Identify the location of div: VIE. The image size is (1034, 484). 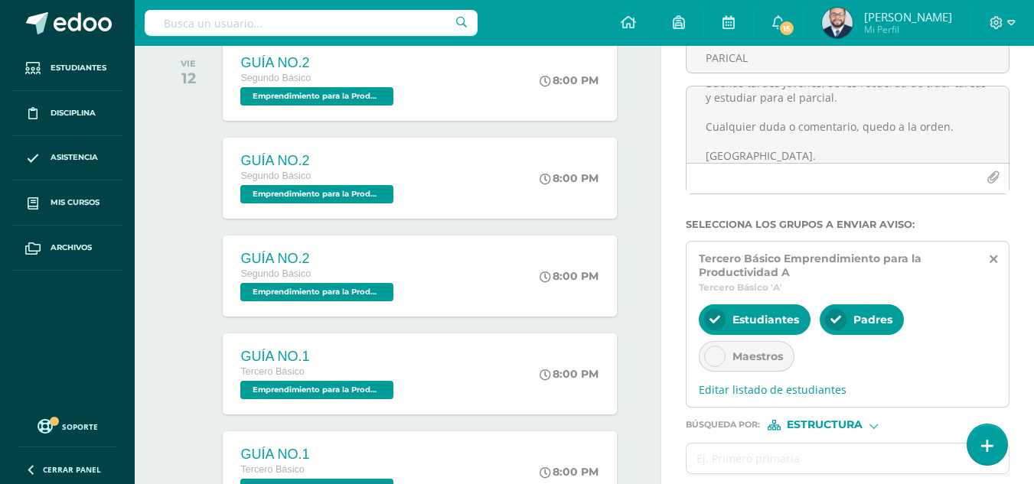
(188, 63).